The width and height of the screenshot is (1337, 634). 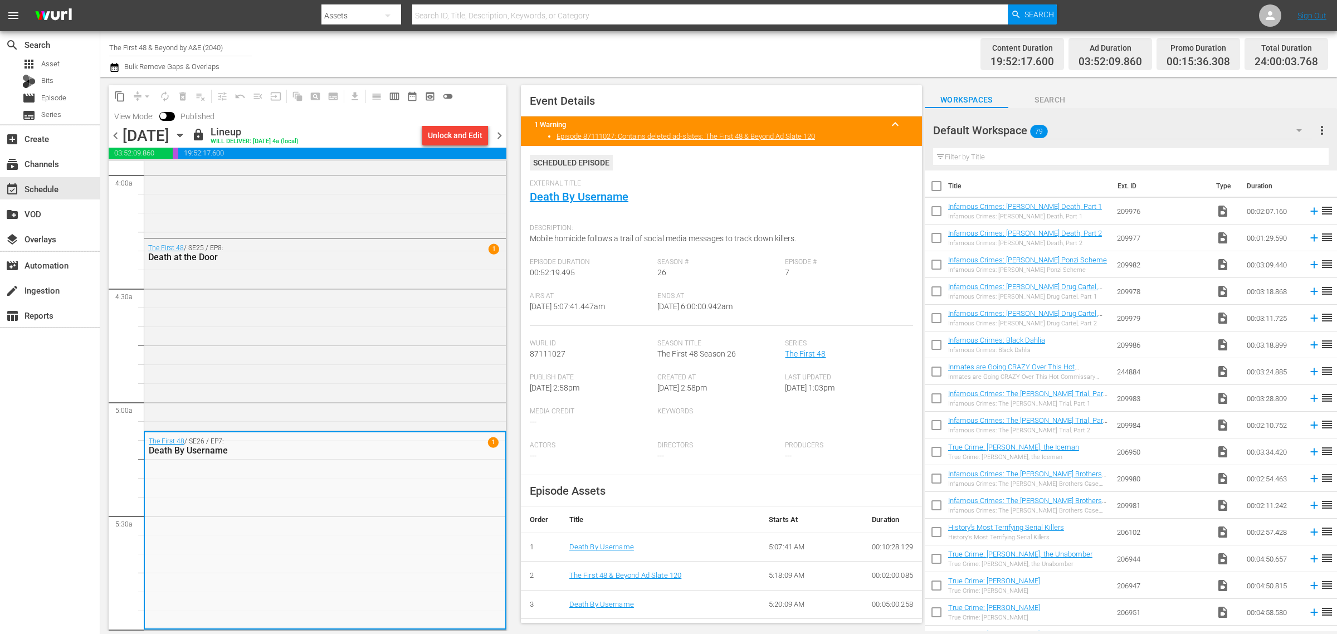 I want to click on div: / SE25 / EP8:, so click(x=296, y=253).